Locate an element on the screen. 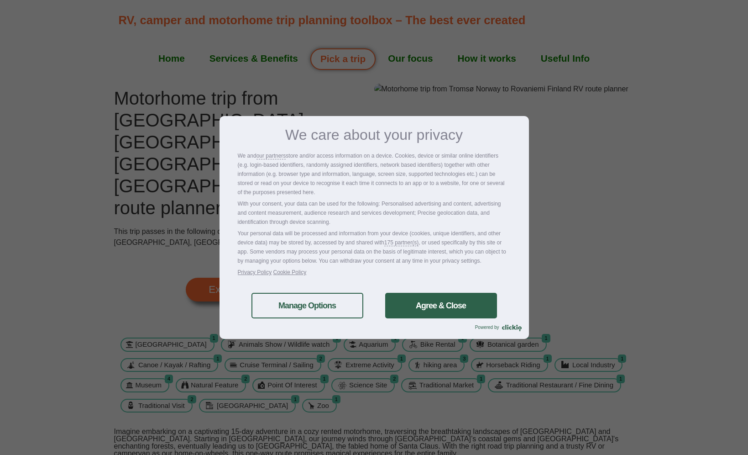 The height and width of the screenshot is (455, 748). p: Your personal data will be processed and information from your device (cookies, unique identifier... is located at coordinates (374, 247).